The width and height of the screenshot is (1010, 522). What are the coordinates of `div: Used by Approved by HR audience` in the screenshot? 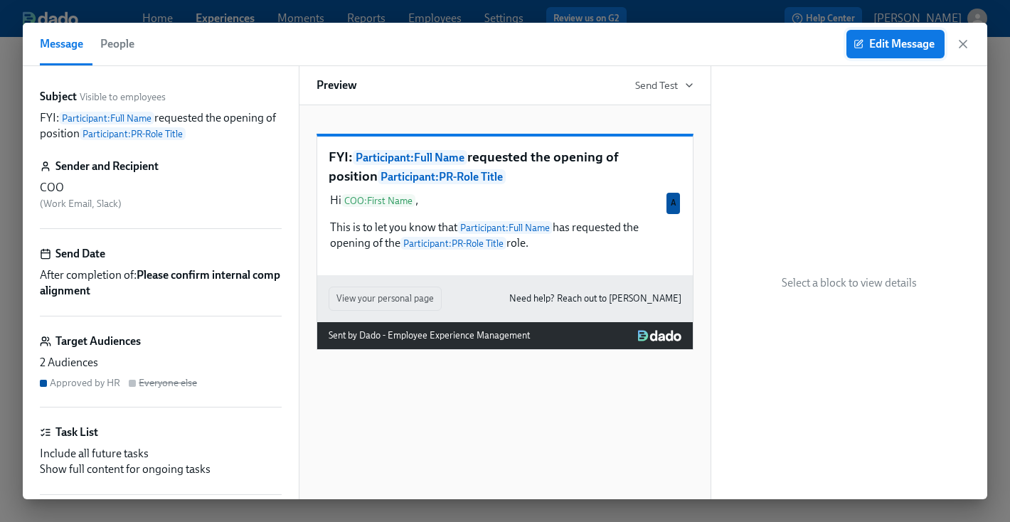 It's located at (673, 203).